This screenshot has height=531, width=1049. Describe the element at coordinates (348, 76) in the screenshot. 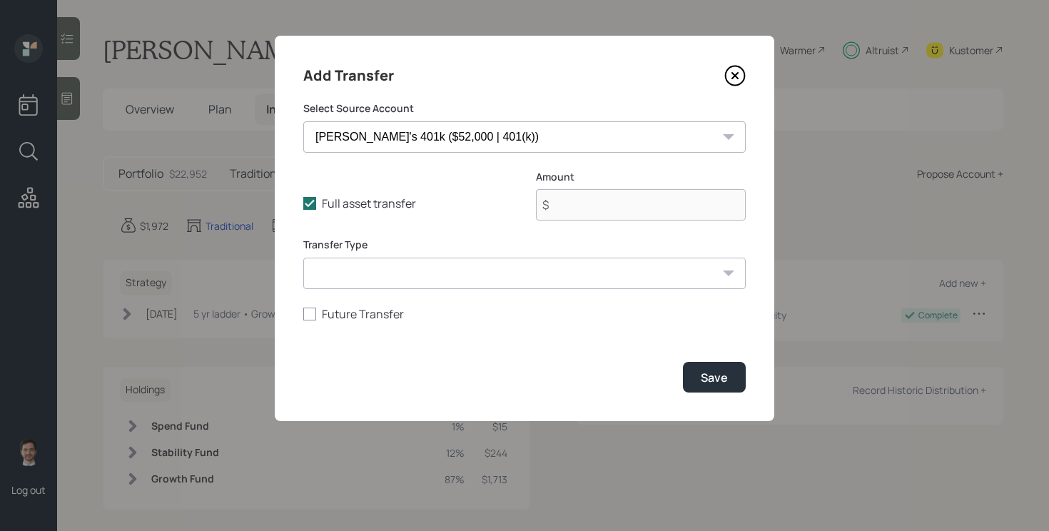

I see `h4: Add Transfer` at that location.